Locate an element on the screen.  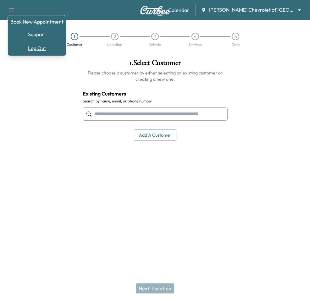
a: Support is located at coordinates (37, 34).